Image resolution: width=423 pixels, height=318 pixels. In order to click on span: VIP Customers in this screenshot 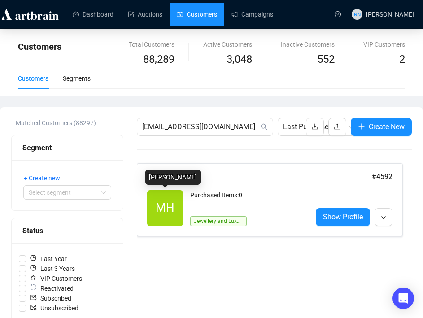, I will do `click(56, 278)`.